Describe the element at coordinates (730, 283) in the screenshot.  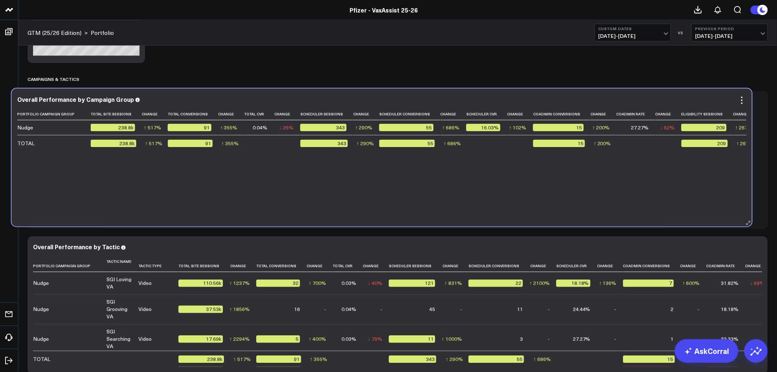
I see `div: 31.82%` at that location.